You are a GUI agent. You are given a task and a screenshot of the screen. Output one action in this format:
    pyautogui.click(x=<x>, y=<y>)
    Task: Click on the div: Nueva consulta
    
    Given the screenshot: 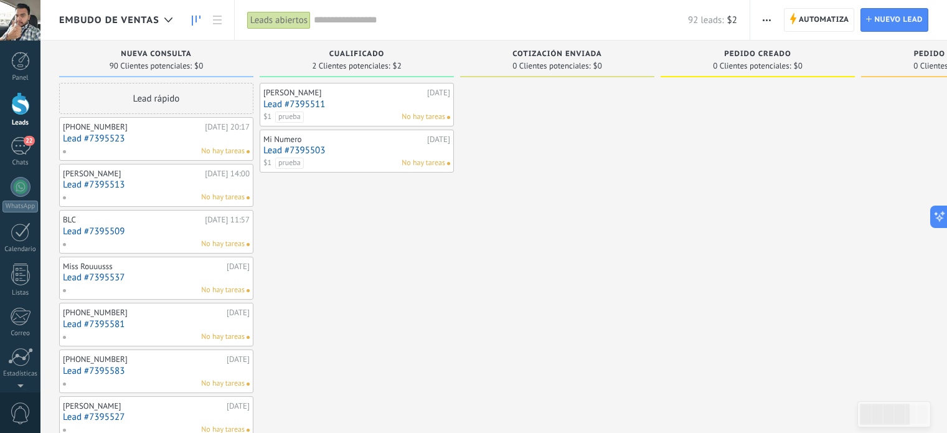 What is the action you would take?
    pyautogui.click(x=156, y=55)
    